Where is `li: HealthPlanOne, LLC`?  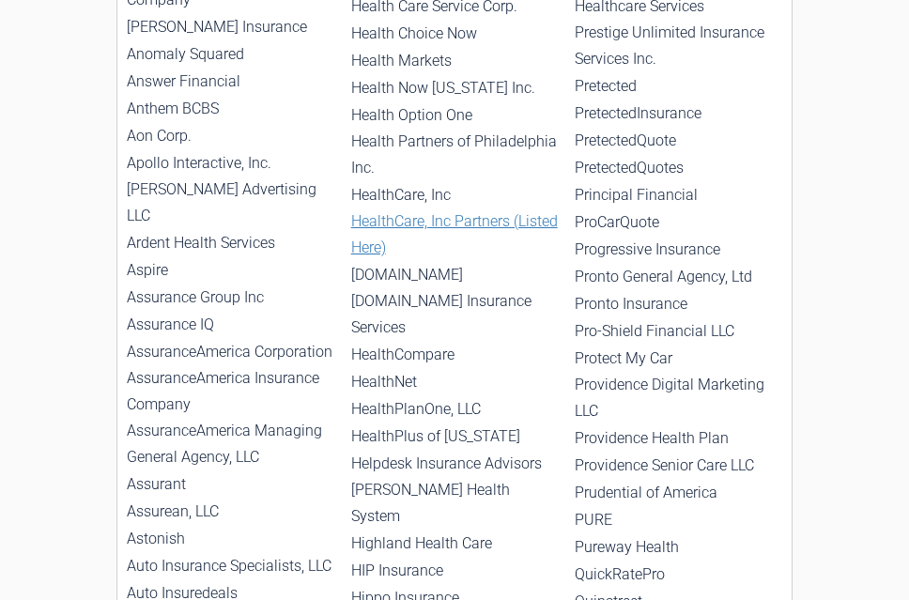
li: HealthPlanOne, LLC is located at coordinates (455, 410).